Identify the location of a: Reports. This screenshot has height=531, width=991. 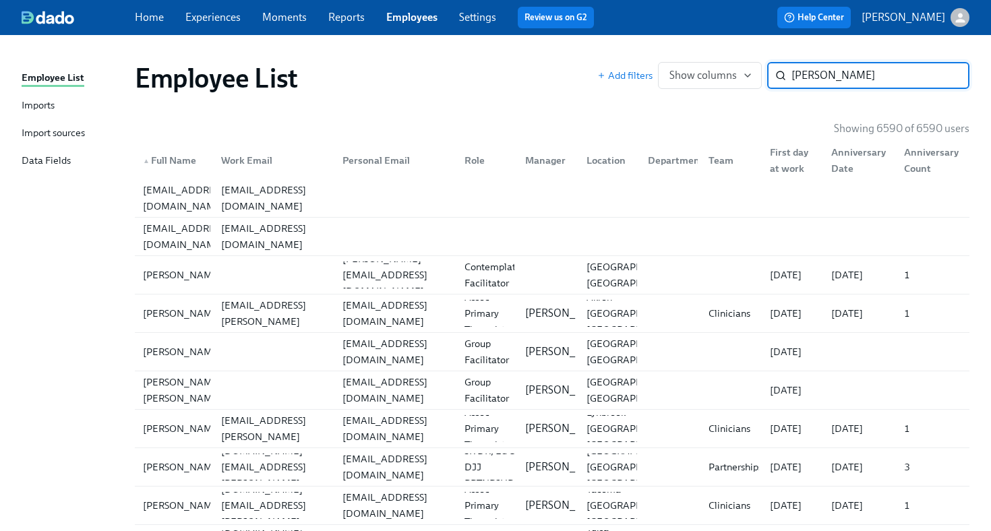
(347, 17).